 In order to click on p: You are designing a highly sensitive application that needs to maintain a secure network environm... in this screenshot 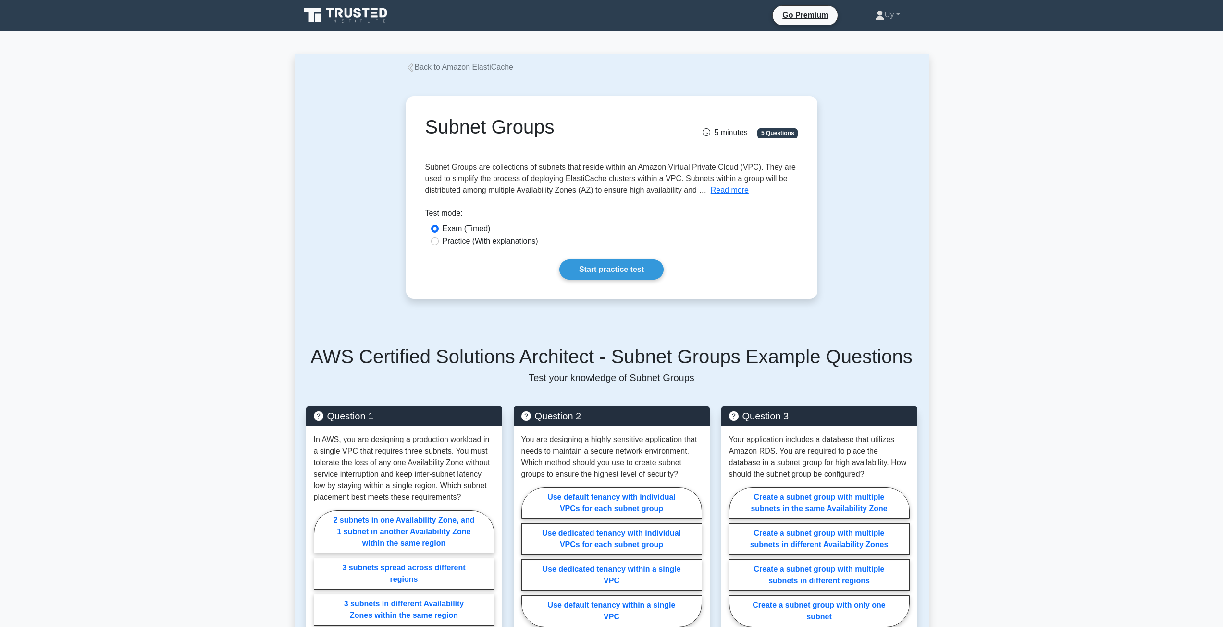, I will do `click(612, 457)`.